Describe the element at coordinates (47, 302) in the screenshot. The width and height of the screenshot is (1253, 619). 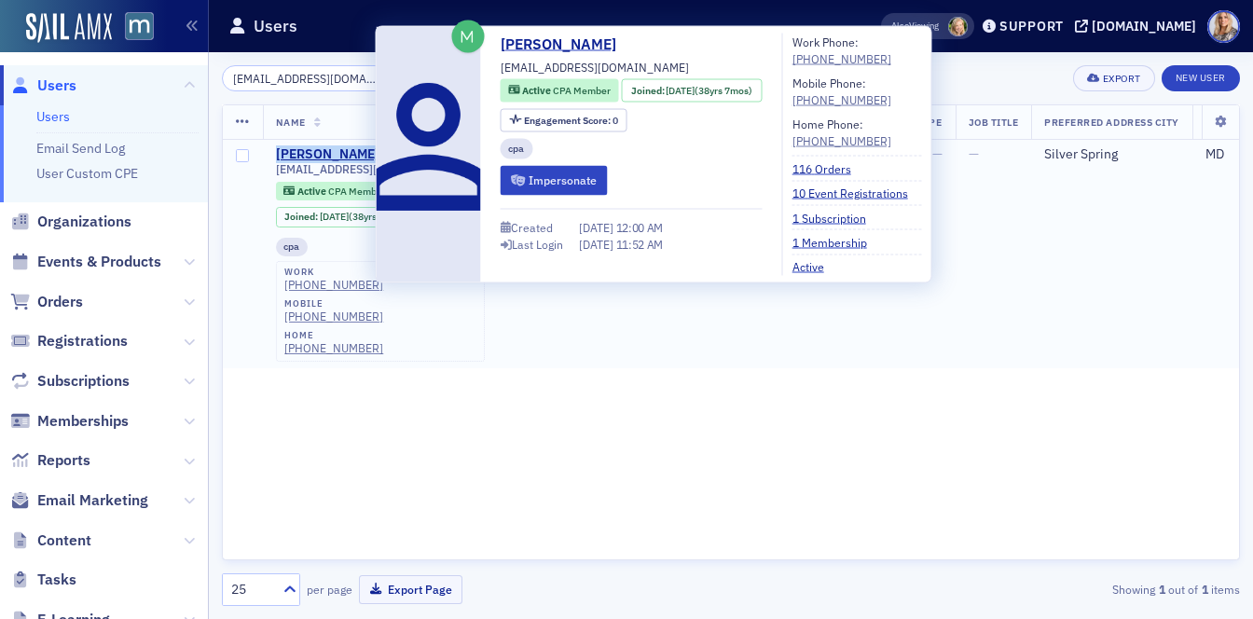
I see `a: Orders` at that location.